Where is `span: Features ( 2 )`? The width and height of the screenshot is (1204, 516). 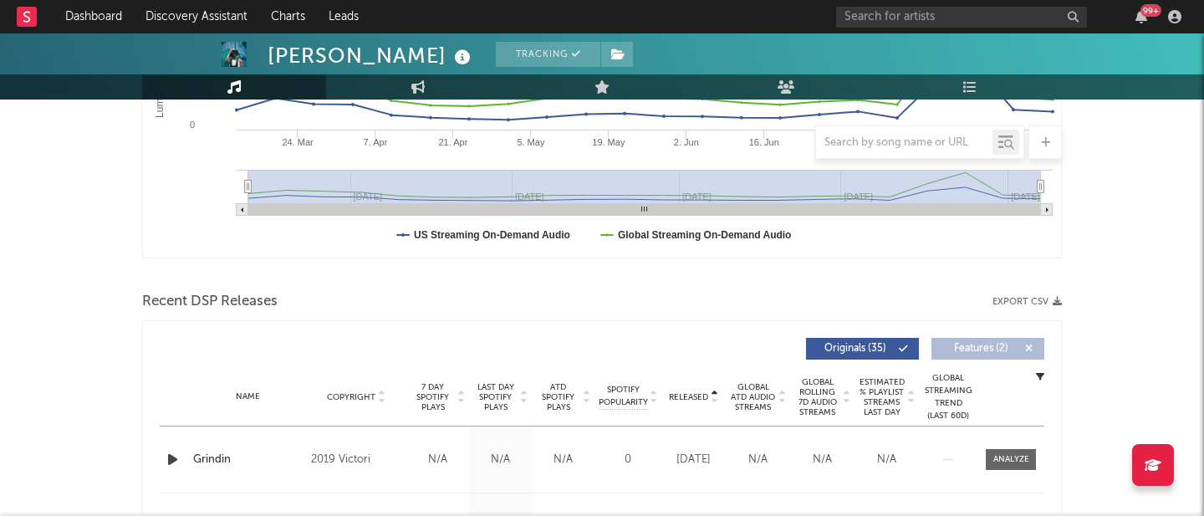 span: Features ( 2 ) is located at coordinates (981, 349).